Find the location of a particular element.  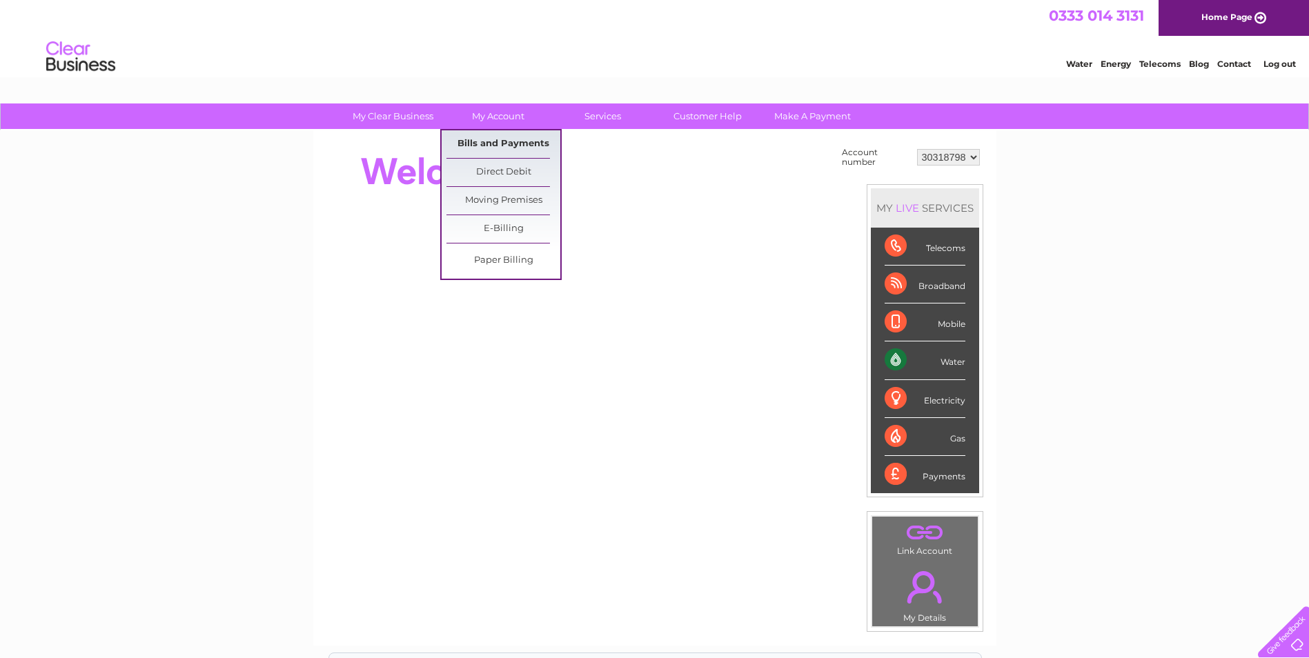

a: My Clear Business is located at coordinates (392, 116).